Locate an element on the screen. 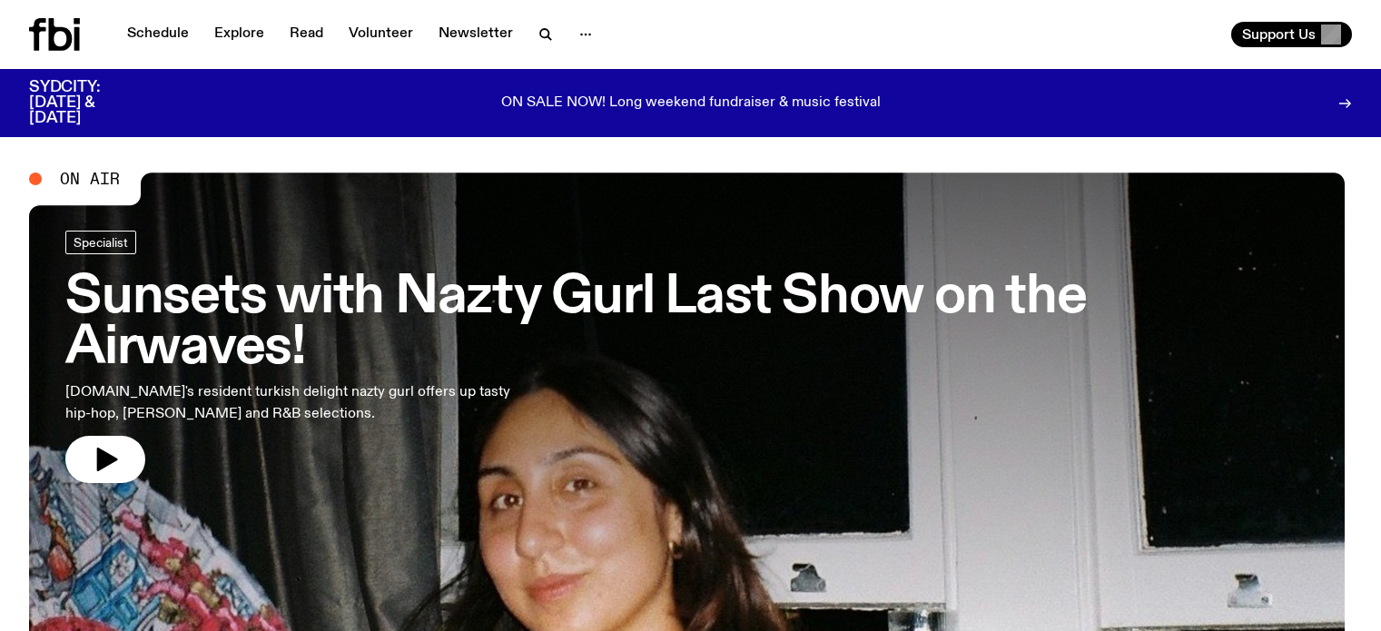 The width and height of the screenshot is (1381, 631). button: Support Us is located at coordinates (1291, 35).